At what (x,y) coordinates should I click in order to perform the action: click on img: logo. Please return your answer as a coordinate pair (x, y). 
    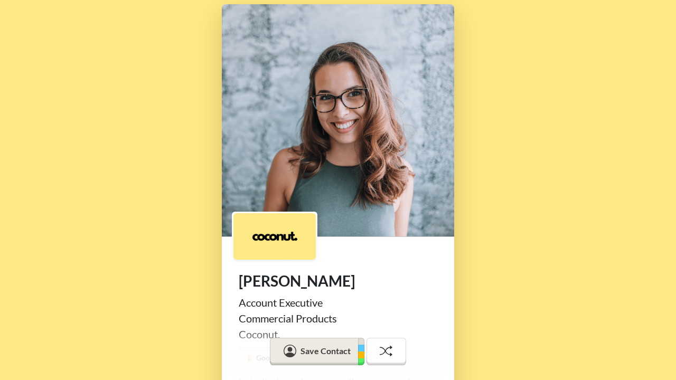
    Looking at the image, I should click on (275, 237).